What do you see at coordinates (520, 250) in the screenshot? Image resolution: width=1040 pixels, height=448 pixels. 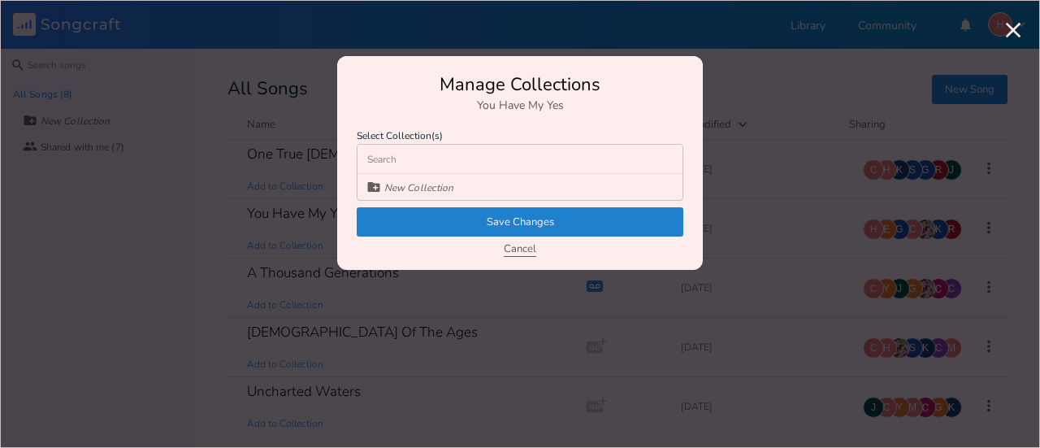 I see `button: Cancel` at bounding box center [520, 250].